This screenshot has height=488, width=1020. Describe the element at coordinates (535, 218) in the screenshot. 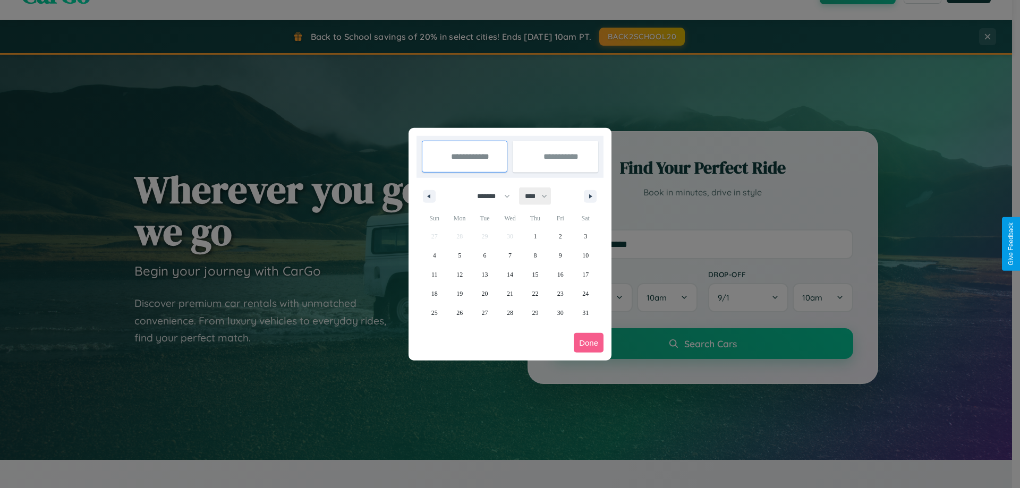

I see `span: Thu` at that location.